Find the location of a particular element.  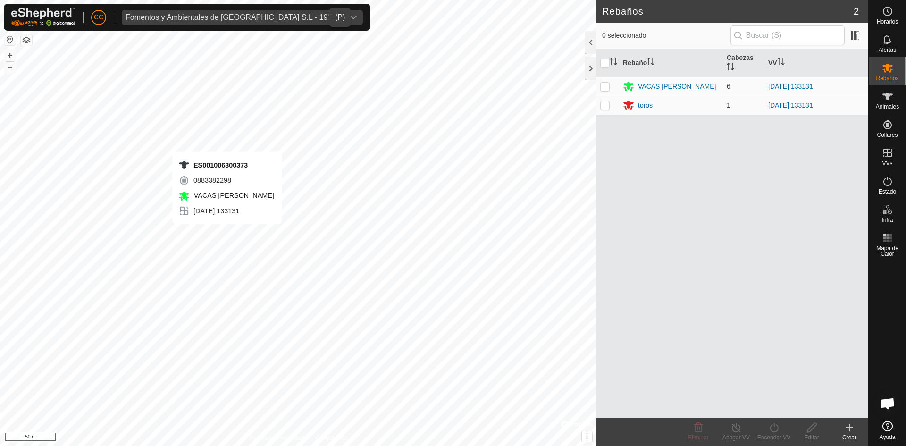

button: i is located at coordinates (587, 436).